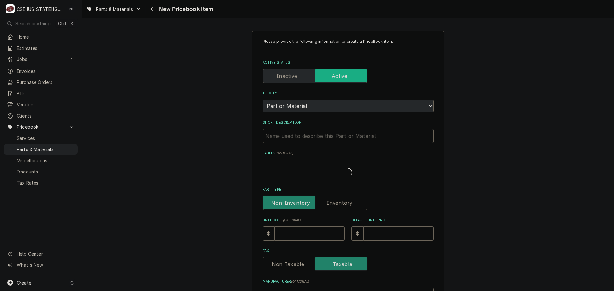 The width and height of the screenshot is (614, 291). What do you see at coordinates (152, 9) in the screenshot?
I see `button: Navigate back` at bounding box center [152, 9].